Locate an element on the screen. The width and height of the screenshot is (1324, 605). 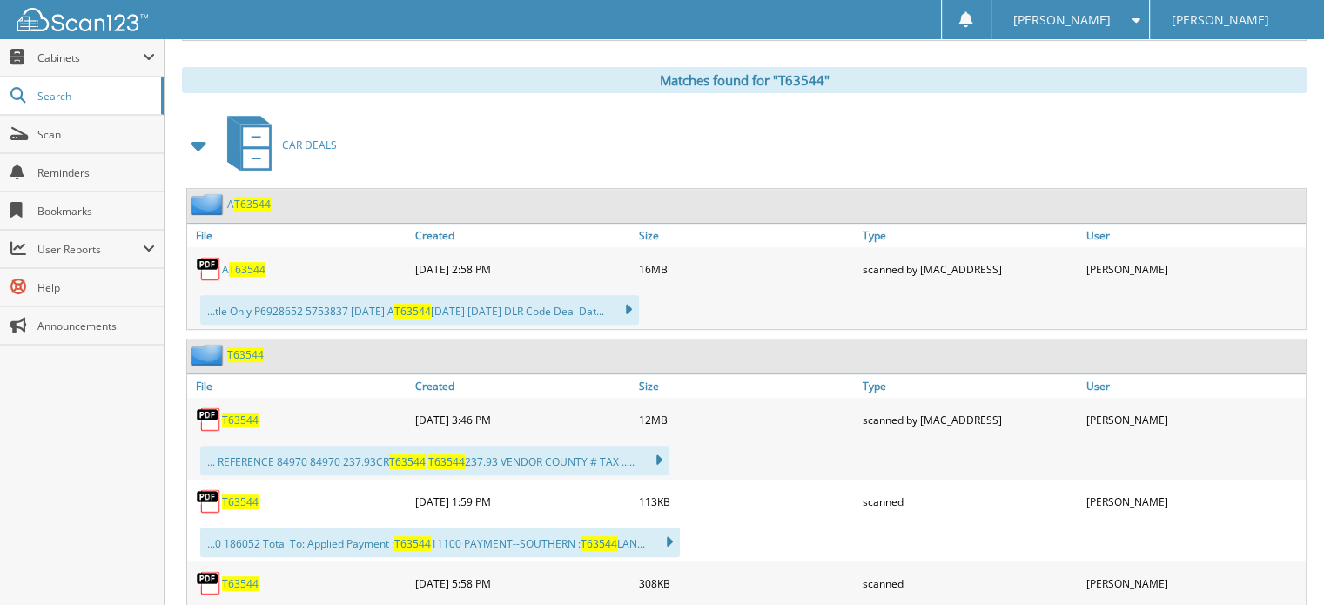
span: CAR DEALS is located at coordinates (309, 145).